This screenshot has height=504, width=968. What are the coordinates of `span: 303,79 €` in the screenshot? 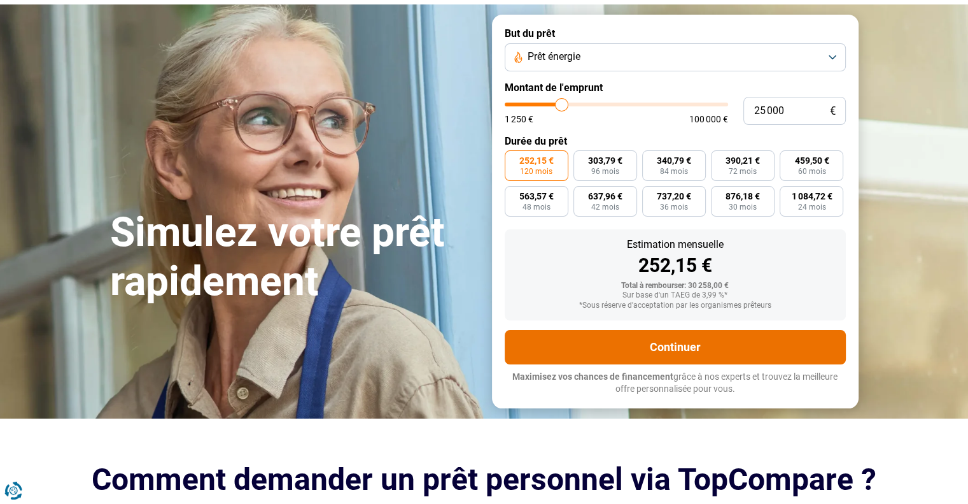 It's located at (606, 160).